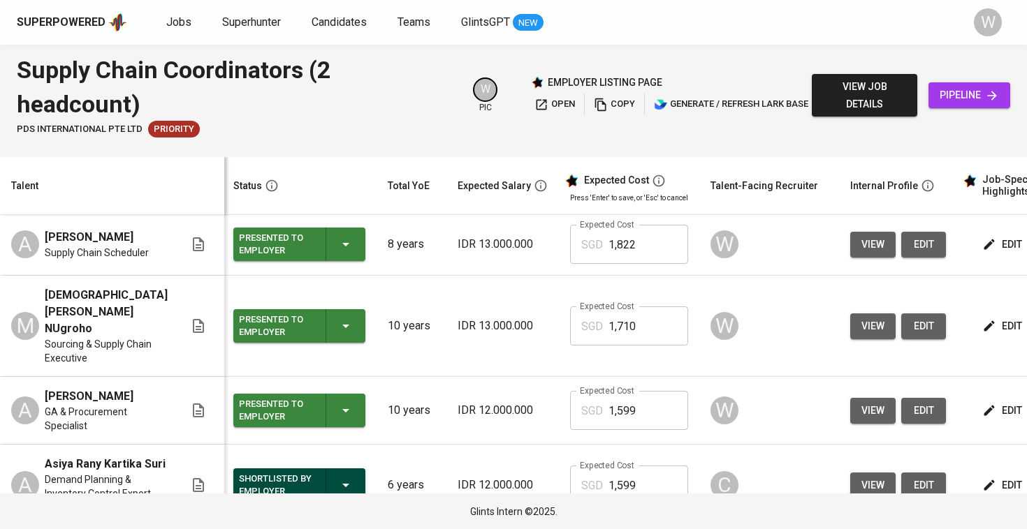 This screenshot has height=529, width=1027. Describe the element at coordinates (614, 104) in the screenshot. I see `button: copy` at that location.